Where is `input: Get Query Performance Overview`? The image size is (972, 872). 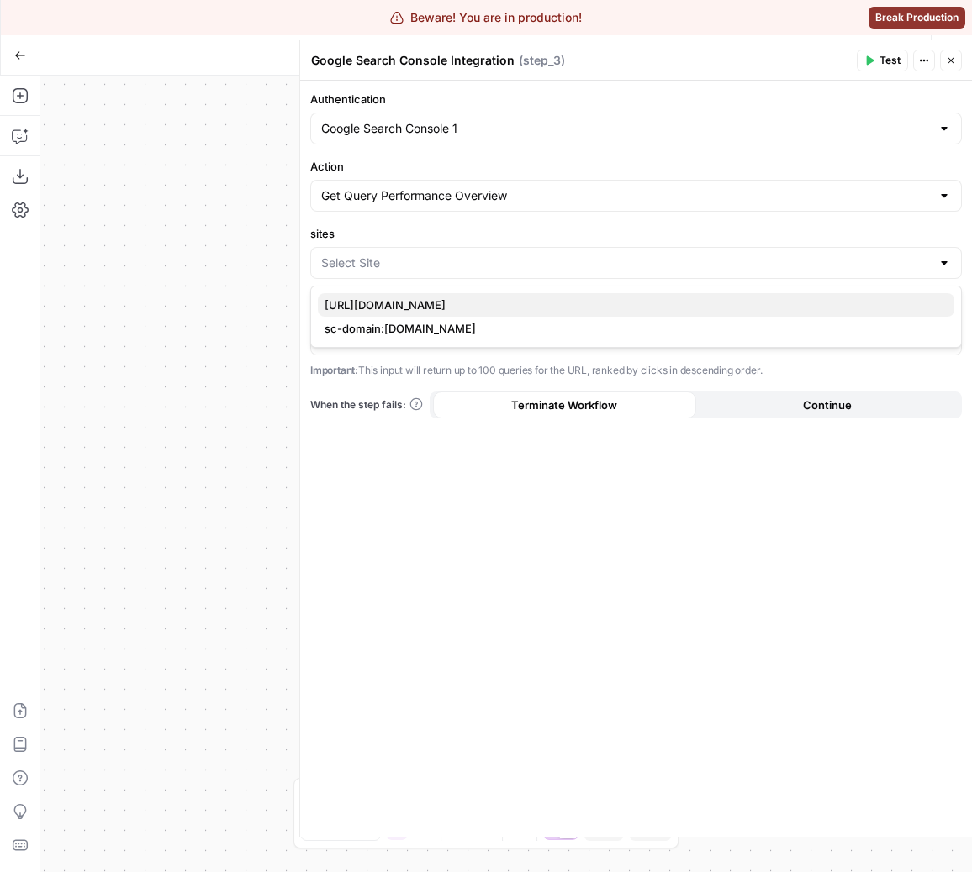
input: Get Query Performance Overview is located at coordinates (625, 196).